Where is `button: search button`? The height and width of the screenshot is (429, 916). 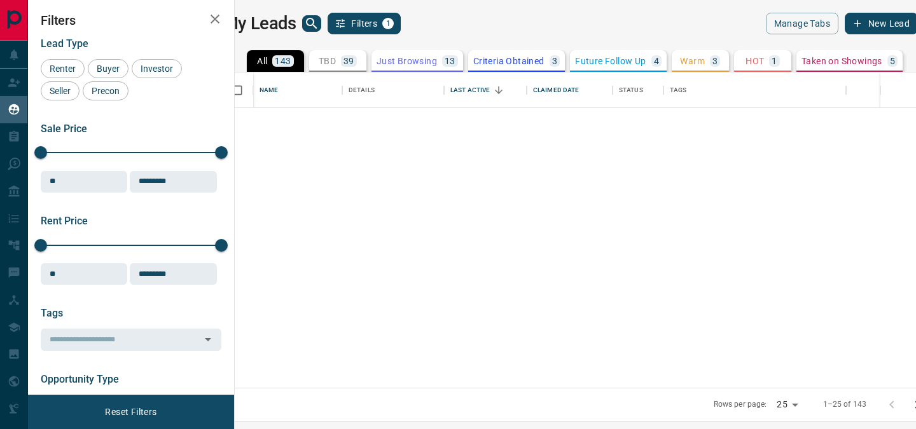
button: search button is located at coordinates (312, 24).